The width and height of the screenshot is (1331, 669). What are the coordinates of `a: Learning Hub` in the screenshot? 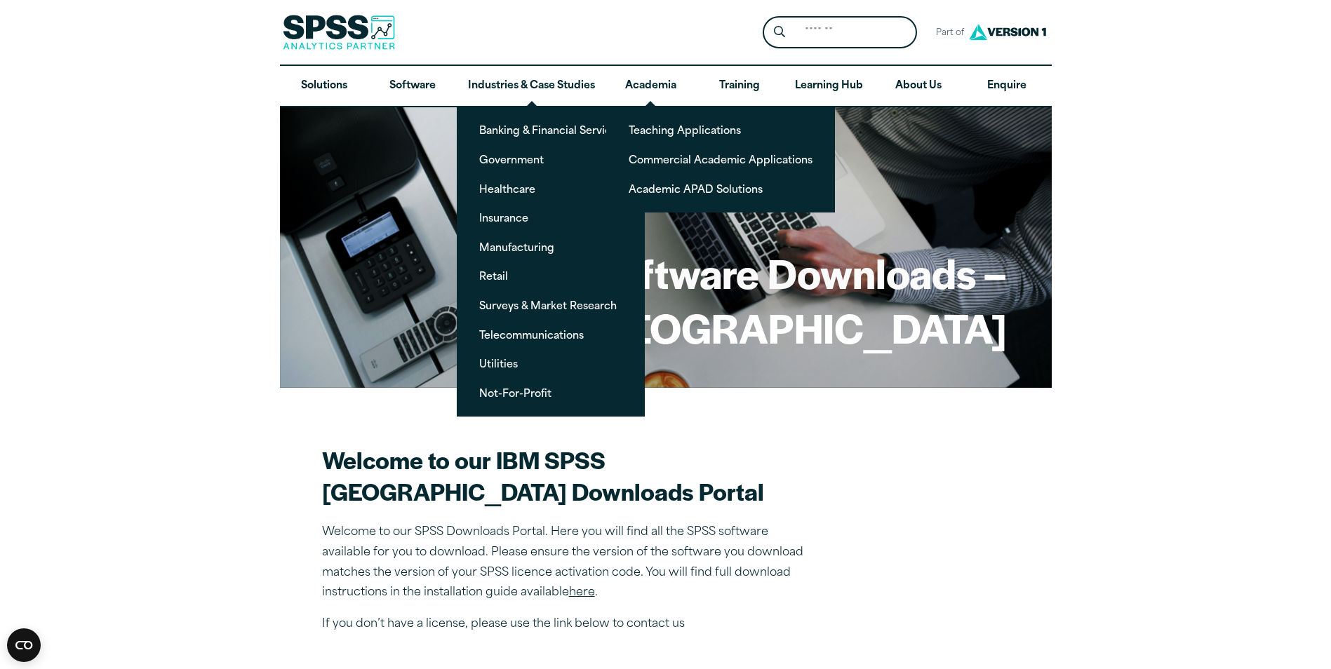 It's located at (828, 86).